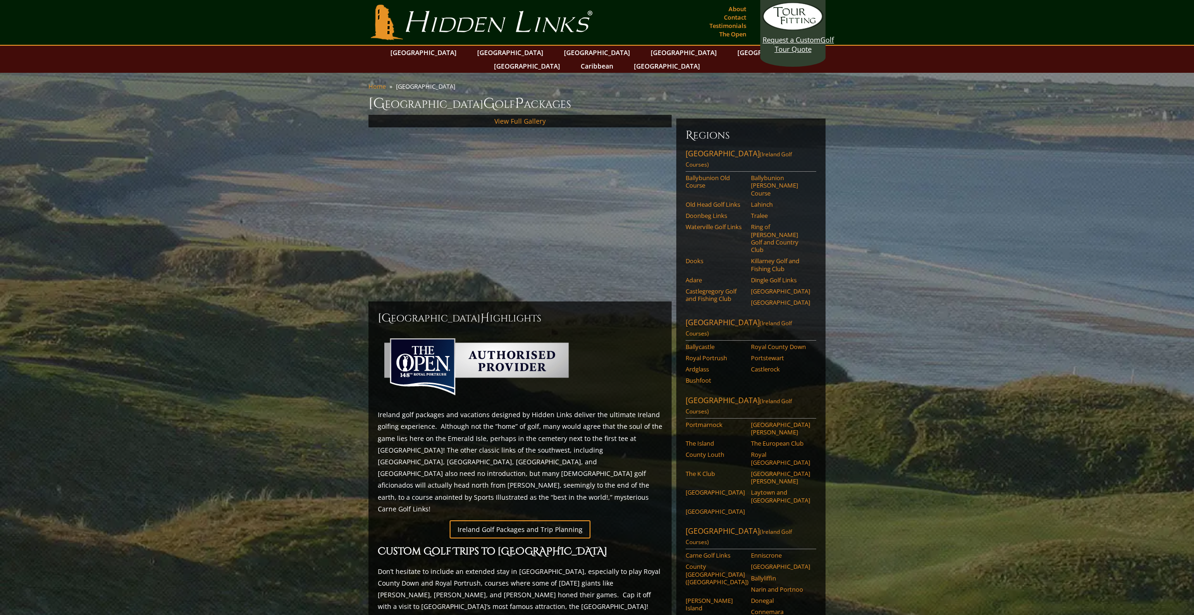  Describe the element at coordinates (780, 600) in the screenshot. I see `a: Donegal` at that location.